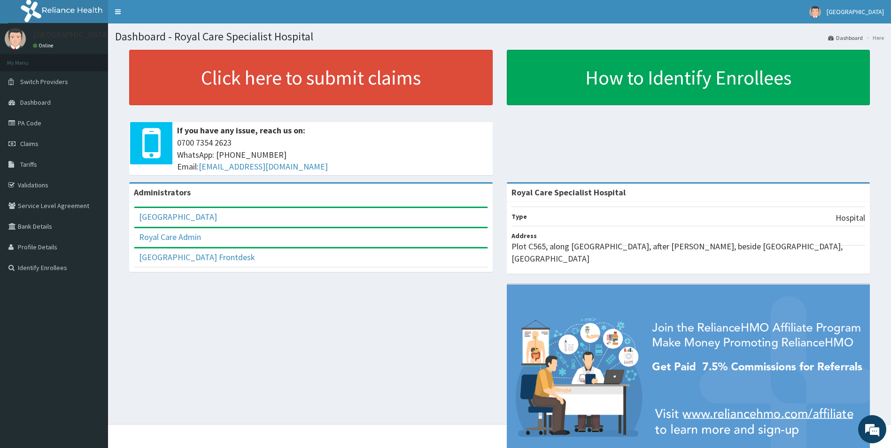 The height and width of the screenshot is (448, 891). What do you see at coordinates (874, 38) in the screenshot?
I see `li: Here` at bounding box center [874, 38].